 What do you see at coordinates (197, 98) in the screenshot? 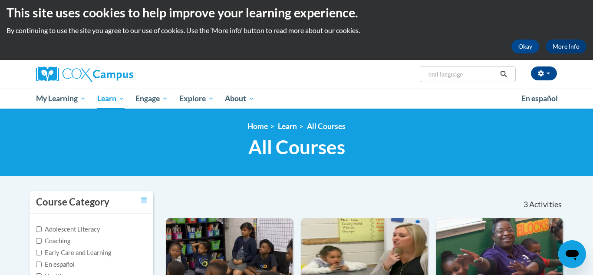
I see `a: Explore` at bounding box center [197, 98].